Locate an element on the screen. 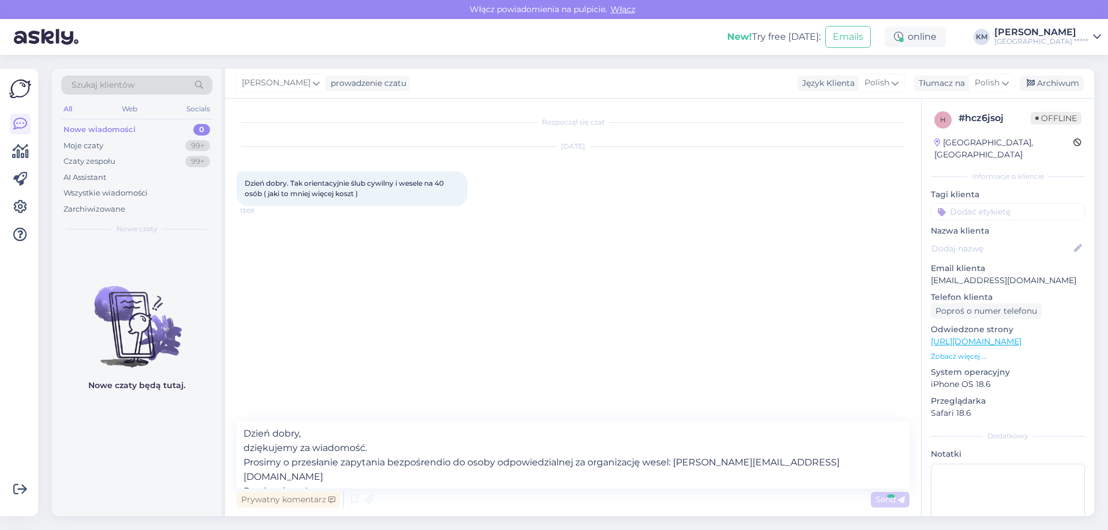 The width and height of the screenshot is (1108, 530). div: AI Assistant is located at coordinates (85, 178).